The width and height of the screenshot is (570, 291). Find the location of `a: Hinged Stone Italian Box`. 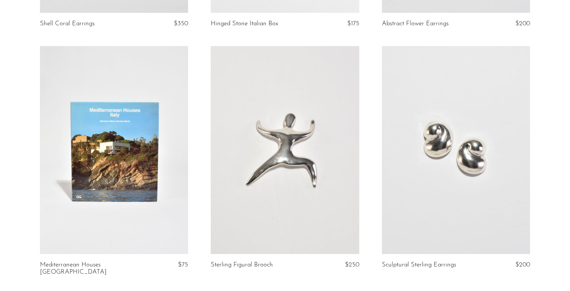

a: Hinged Stone Italian Box is located at coordinates (244, 24).